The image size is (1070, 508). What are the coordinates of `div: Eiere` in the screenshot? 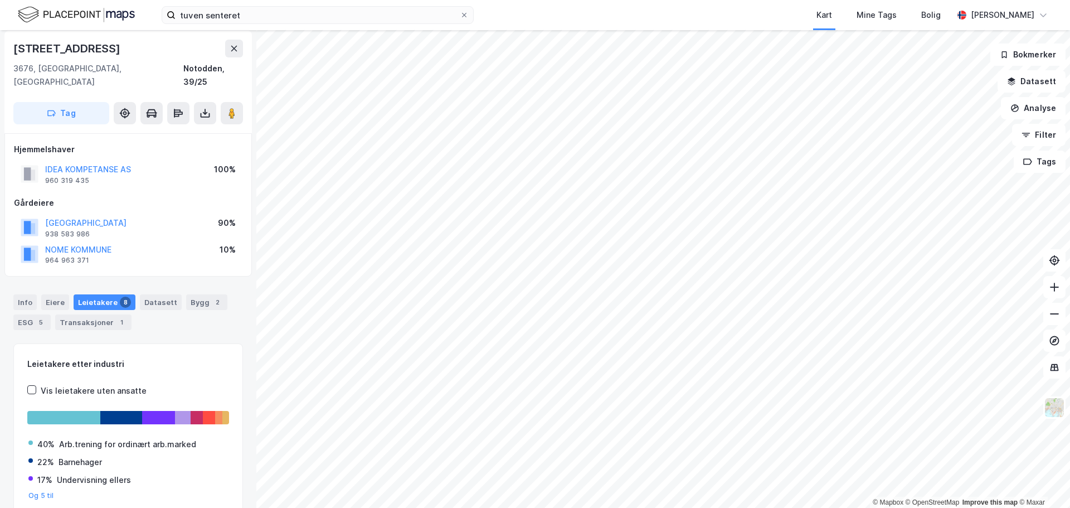 It's located at (55, 302).